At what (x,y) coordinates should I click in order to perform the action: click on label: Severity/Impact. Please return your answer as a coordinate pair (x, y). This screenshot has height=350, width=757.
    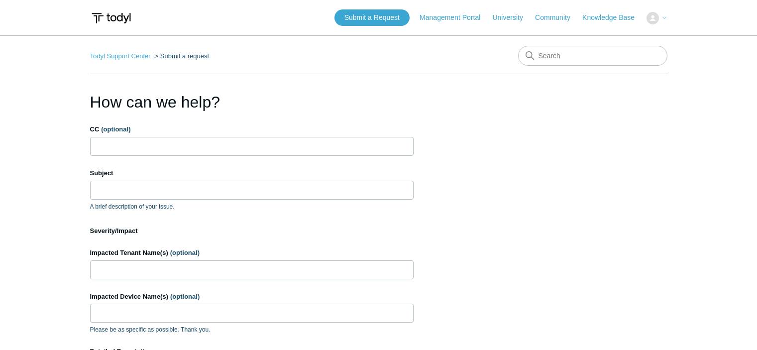
    Looking at the image, I should click on (252, 231).